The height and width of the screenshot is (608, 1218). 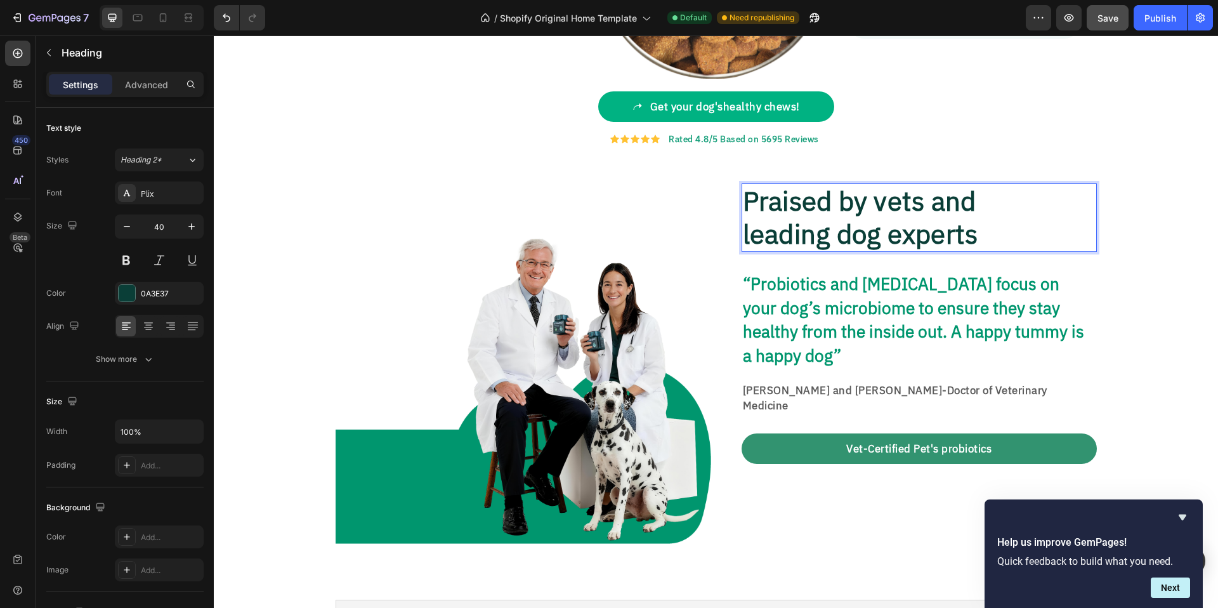 What do you see at coordinates (77, 508) in the screenshot?
I see `div: Background` at bounding box center [77, 508].